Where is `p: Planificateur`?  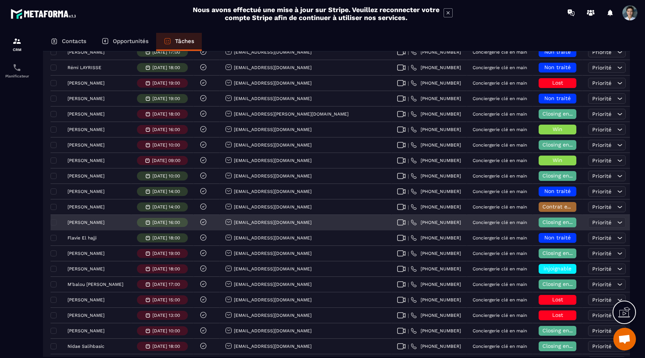 p: Planificateur is located at coordinates (17, 76).